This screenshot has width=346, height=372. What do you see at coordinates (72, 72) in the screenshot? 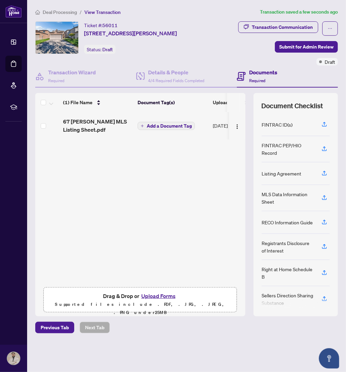
I see `h4: Transaction Wizard` at bounding box center [72, 72].